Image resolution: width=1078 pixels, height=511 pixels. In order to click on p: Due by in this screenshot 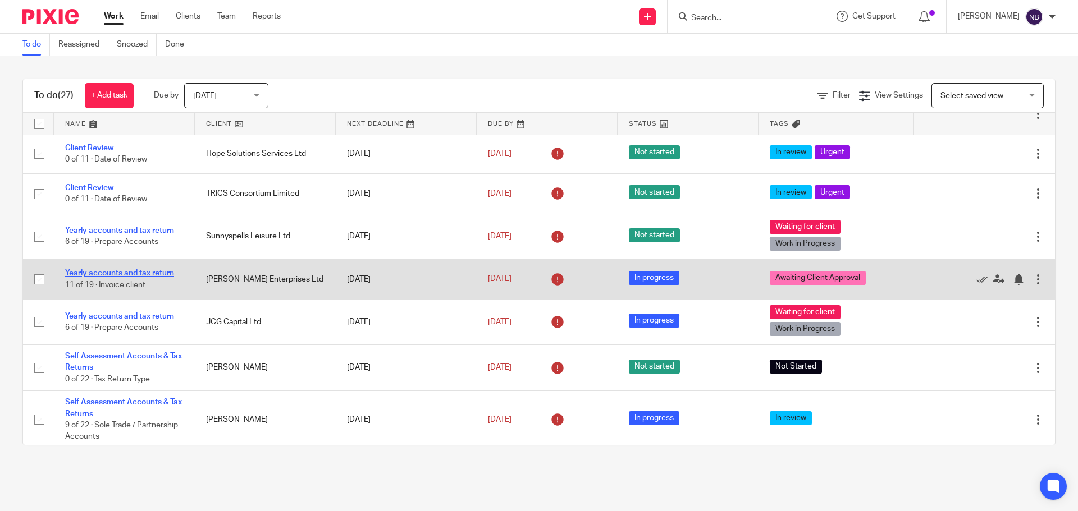, I will do `click(166, 95)`.